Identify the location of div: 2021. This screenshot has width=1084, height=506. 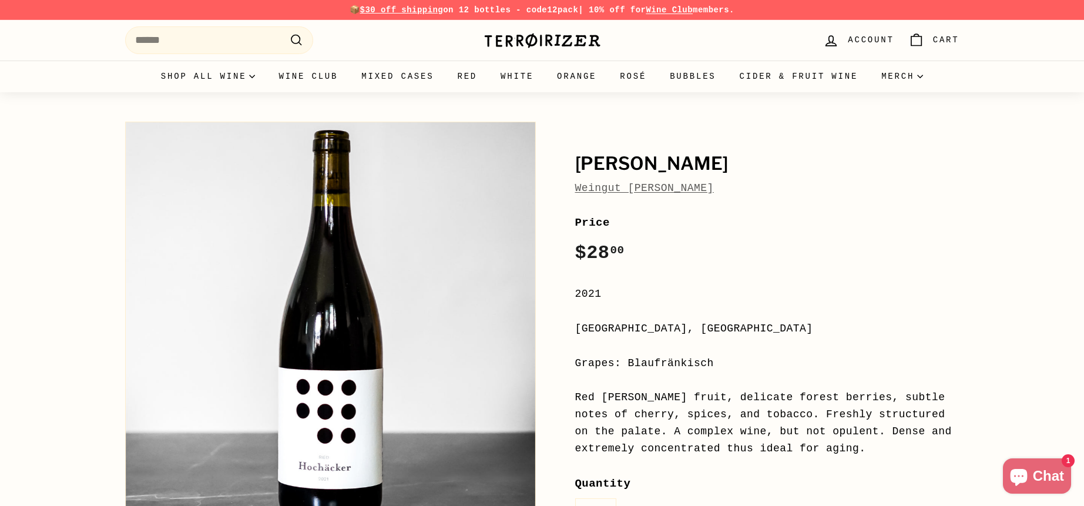
(767, 294).